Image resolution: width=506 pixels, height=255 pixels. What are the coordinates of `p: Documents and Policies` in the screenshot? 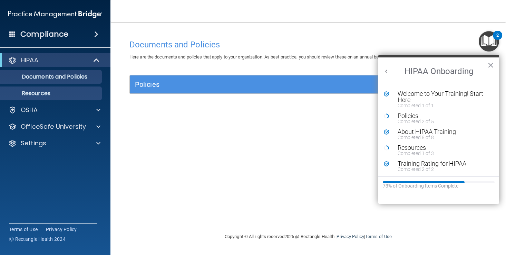 It's located at (51, 77).